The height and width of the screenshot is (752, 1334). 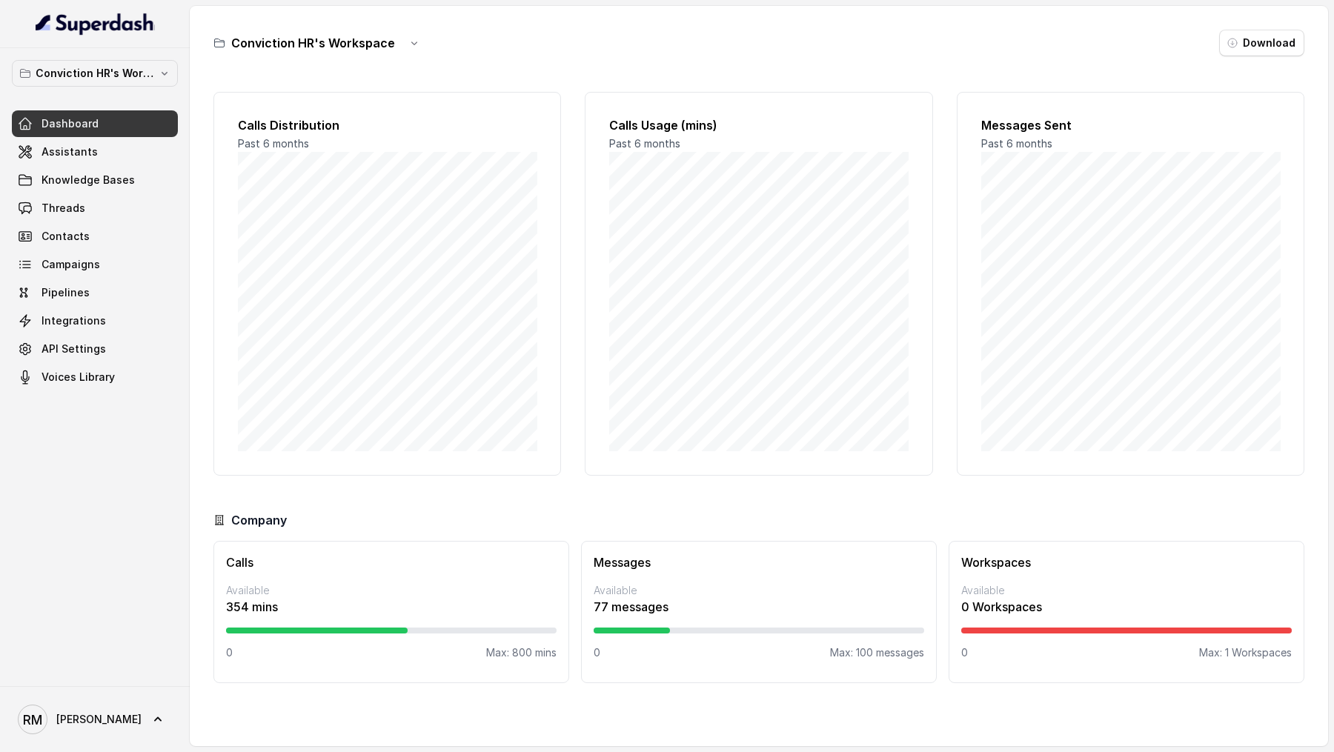 I want to click on p: Max: 1 Workspaces, so click(x=1245, y=653).